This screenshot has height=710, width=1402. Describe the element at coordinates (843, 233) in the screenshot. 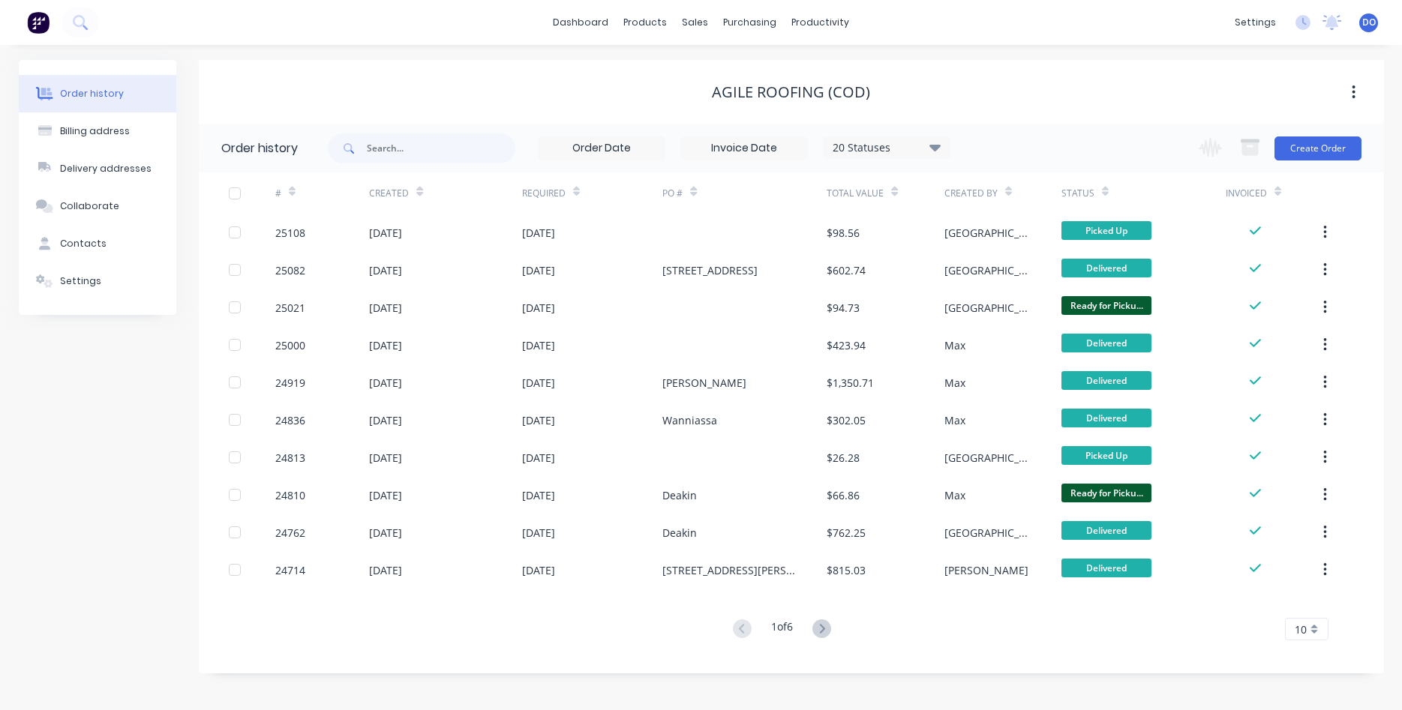

I see `div: $98.56` at that location.